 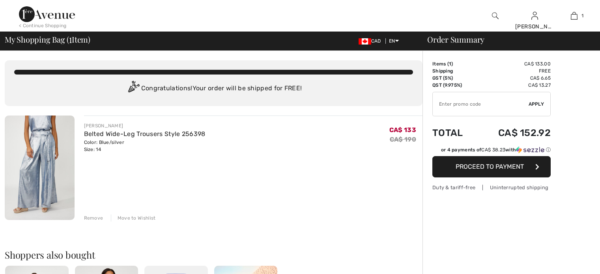 I want to click on a: Belted Wide-Leg Trousers Style 256398, so click(x=145, y=134).